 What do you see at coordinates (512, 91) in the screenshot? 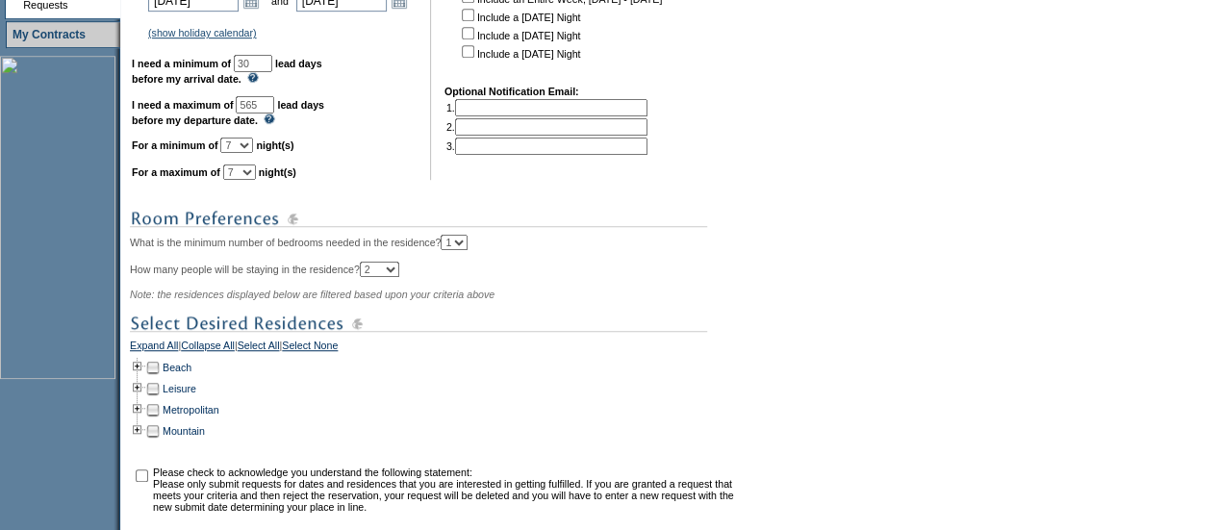
I see `b: Optional Notification Email:` at bounding box center [512, 91].